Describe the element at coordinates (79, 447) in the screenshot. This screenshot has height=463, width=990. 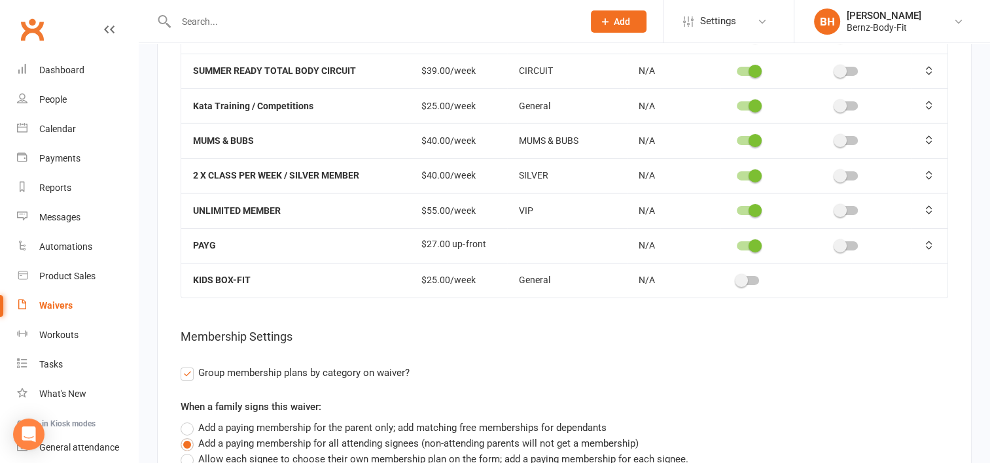
I see `div: General attendance` at that location.